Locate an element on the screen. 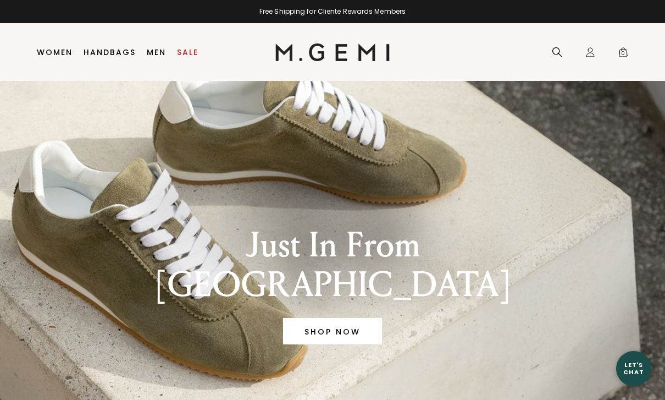 This screenshot has width=665, height=400. a: Men is located at coordinates (156, 52).